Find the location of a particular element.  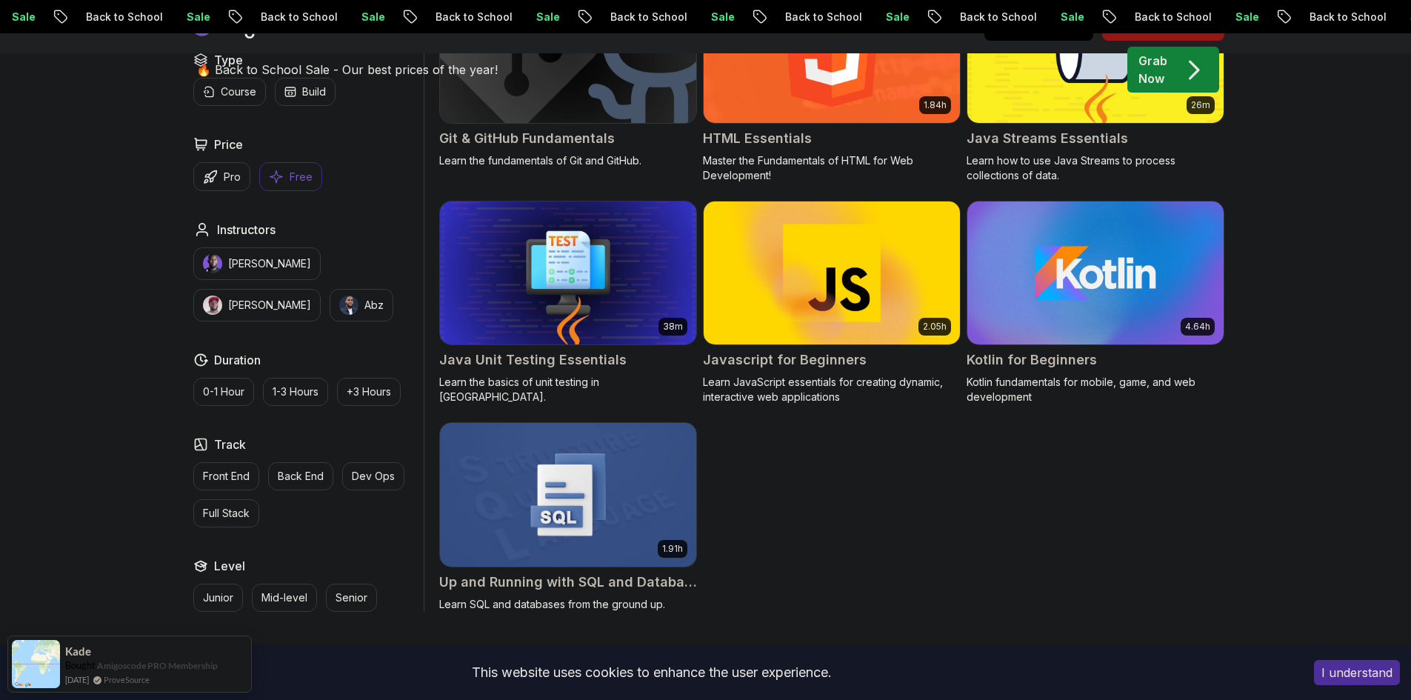

a: Up and Running with SQL and Databases card1.91hUp and Running with SQL and DatabasesLearn SQL and... is located at coordinates (568, 517).